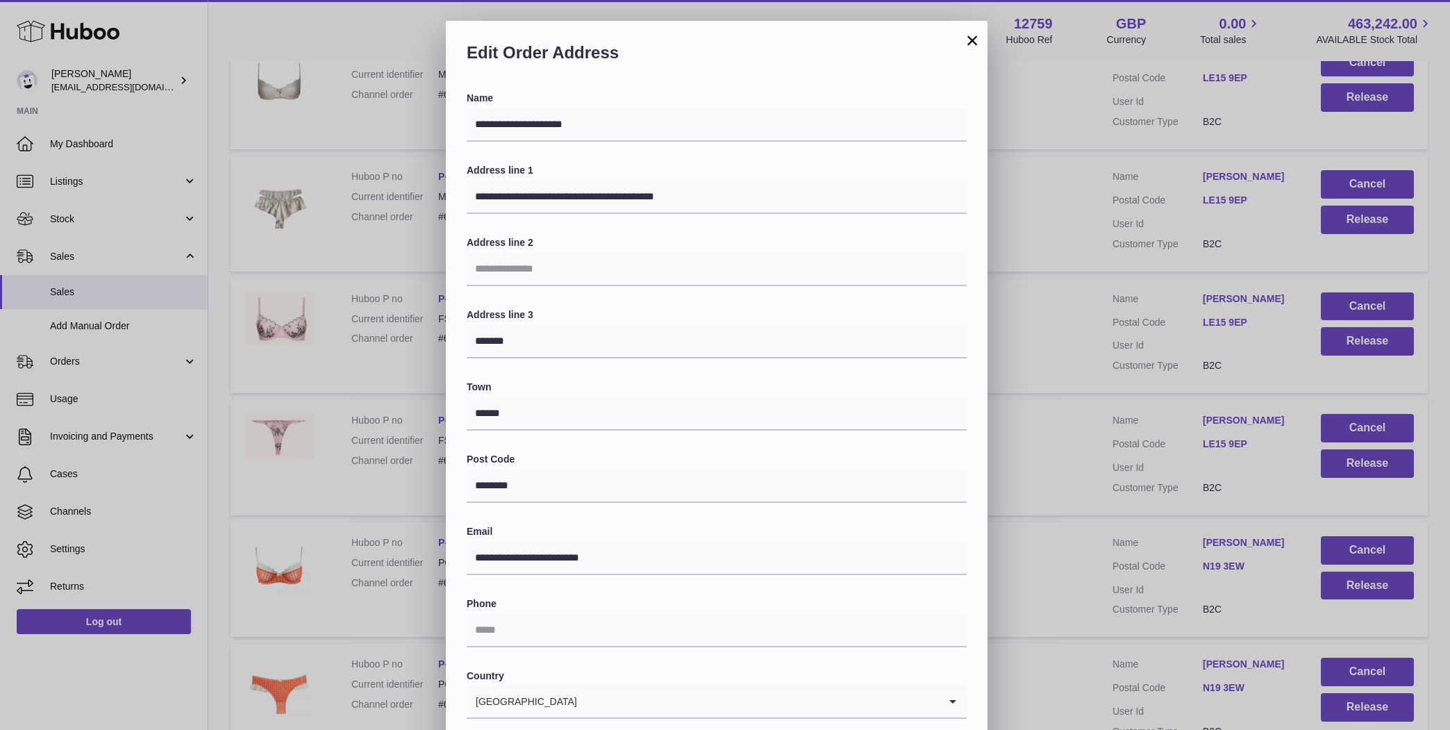 This screenshot has width=1450, height=730. I want to click on h2: Edit Order Address, so click(716, 56).